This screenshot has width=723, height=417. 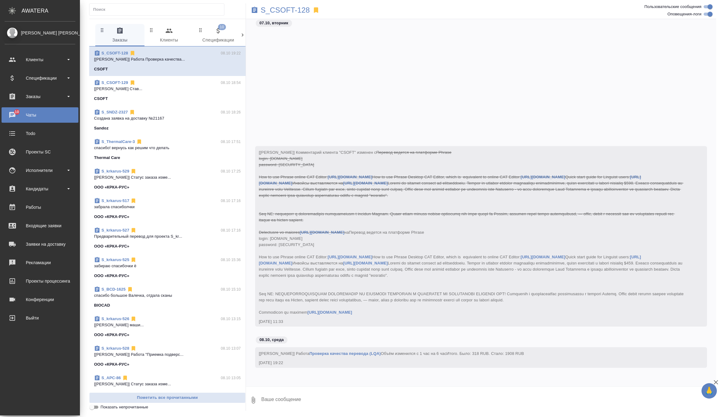 I want to click on a: Проекты процессинга, so click(x=40, y=281).